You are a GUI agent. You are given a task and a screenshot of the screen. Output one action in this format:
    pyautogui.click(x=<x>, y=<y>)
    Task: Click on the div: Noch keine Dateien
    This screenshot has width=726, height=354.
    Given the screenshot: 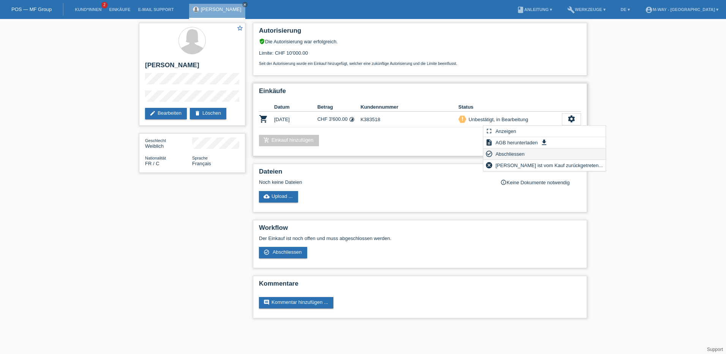 What is the action you would take?
    pyautogui.click(x=375, y=182)
    